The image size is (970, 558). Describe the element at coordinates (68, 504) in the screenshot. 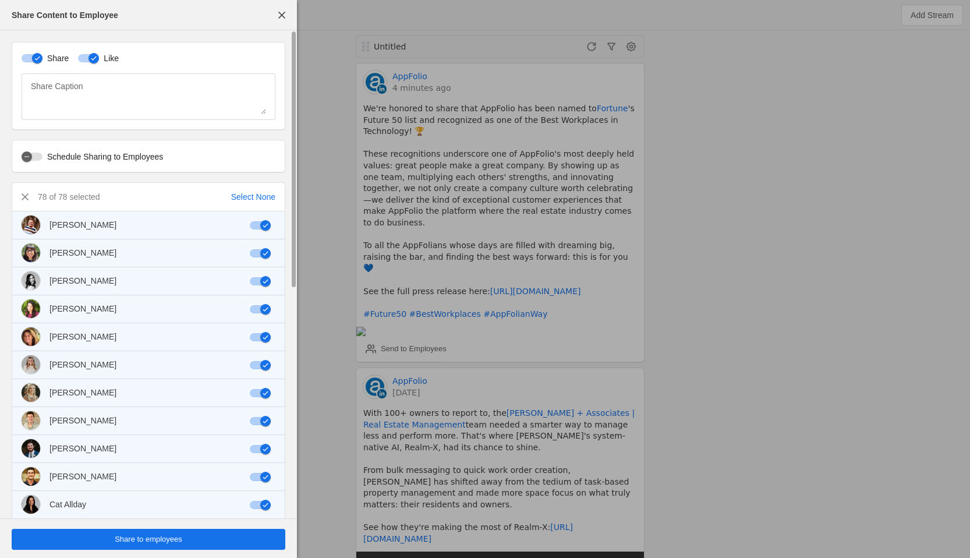

I see `div: Cat Allday` at that location.